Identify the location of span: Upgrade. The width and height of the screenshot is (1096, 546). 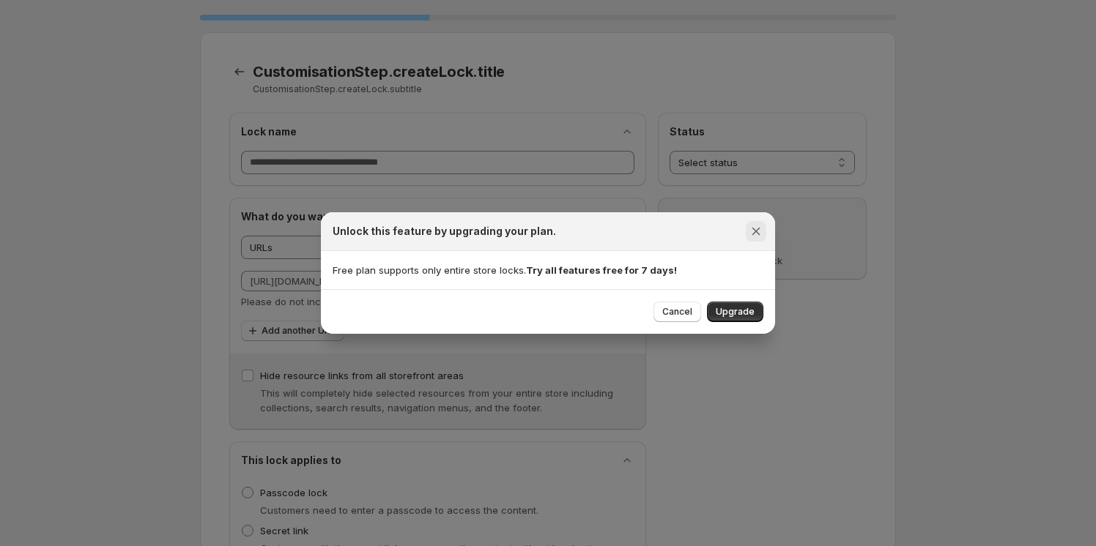
(735, 312).